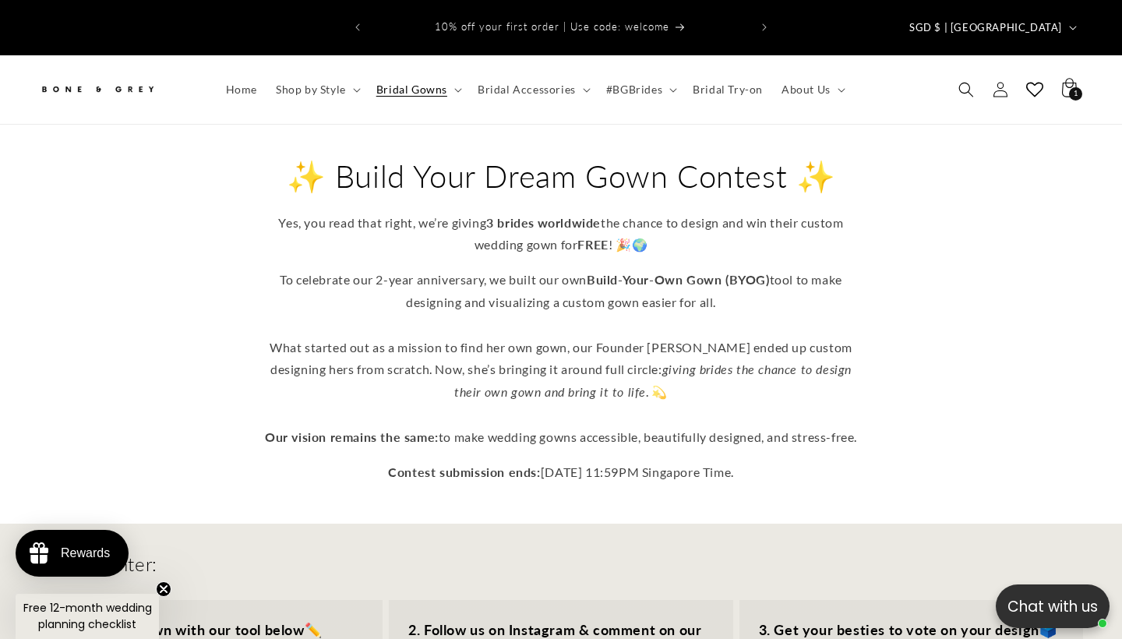 The image size is (1122, 639). What do you see at coordinates (728, 90) in the screenshot?
I see `a: Bridal Try-on` at bounding box center [728, 90].